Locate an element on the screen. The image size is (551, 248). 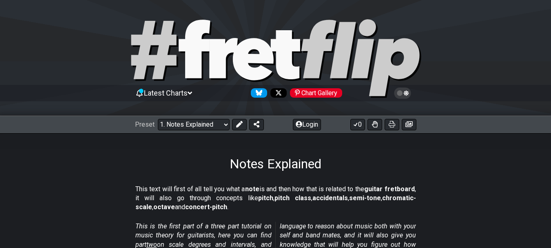
button: 0 is located at coordinates (358, 124).